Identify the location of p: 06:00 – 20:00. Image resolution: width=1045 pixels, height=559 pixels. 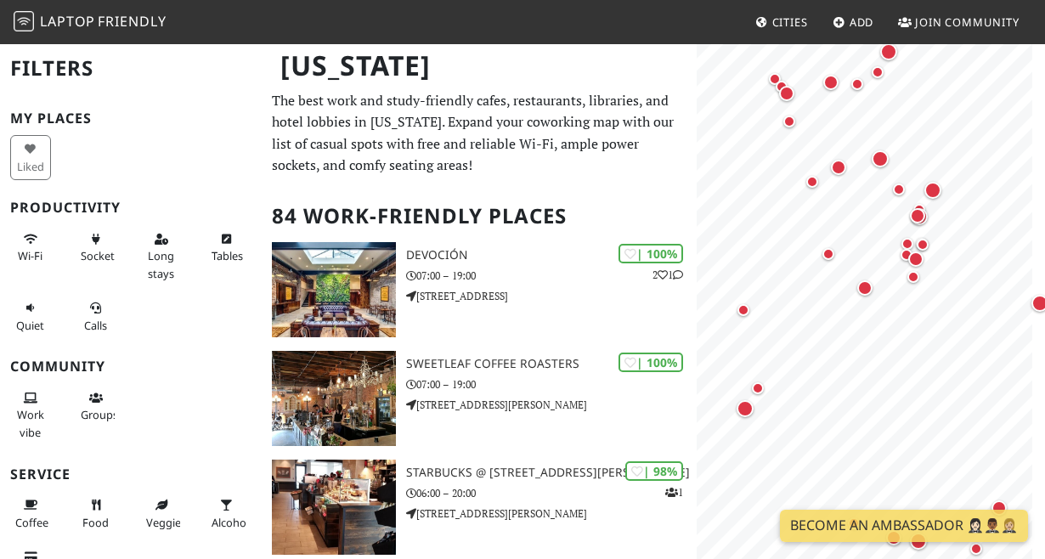
(551, 493).